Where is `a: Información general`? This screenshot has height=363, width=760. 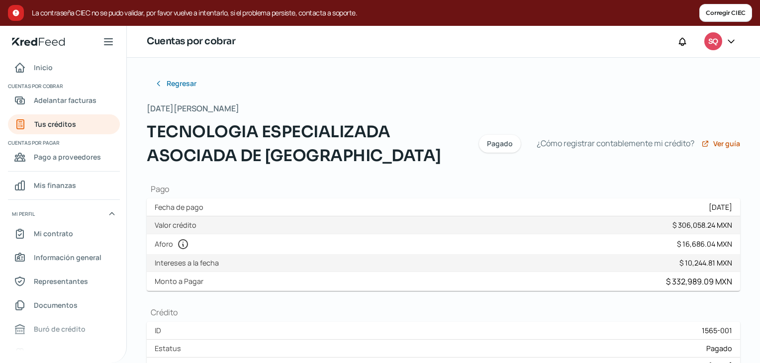 a: Información general is located at coordinates (64, 258).